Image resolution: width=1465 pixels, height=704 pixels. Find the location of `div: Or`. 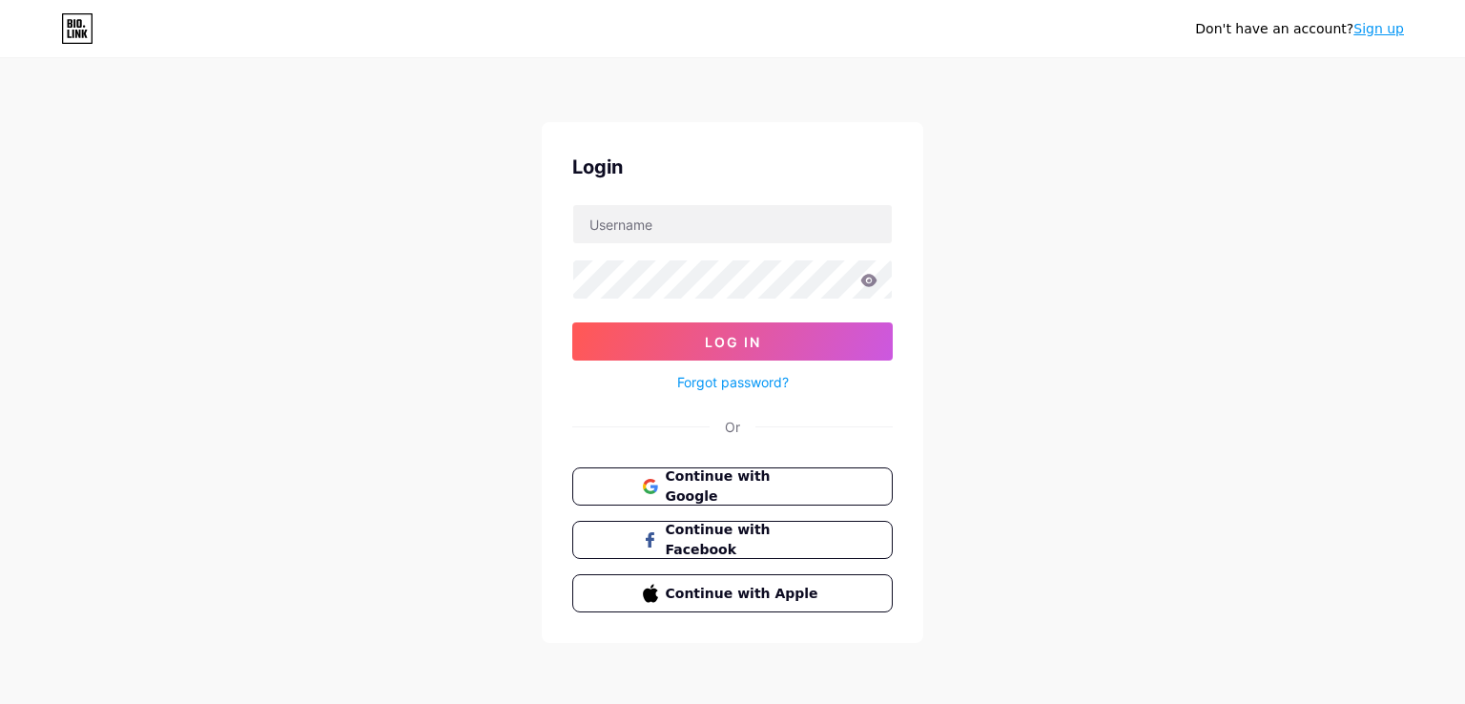

div: Or is located at coordinates (732, 426).